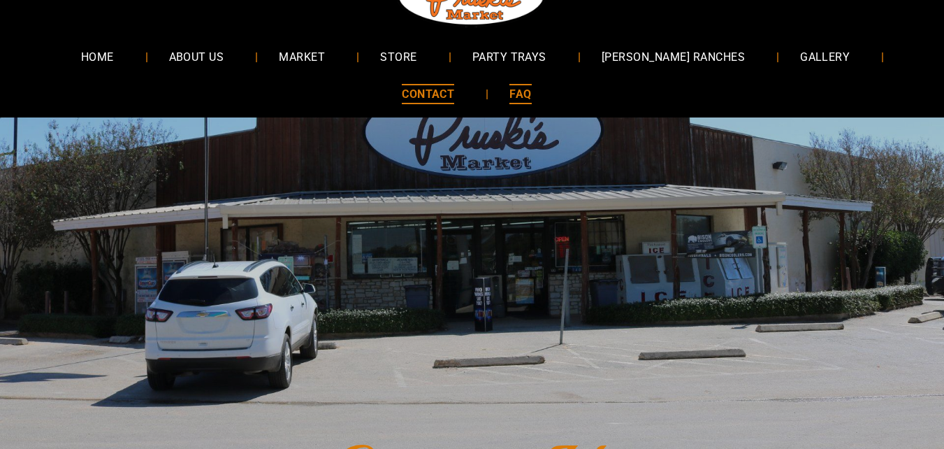  Describe the element at coordinates (398, 56) in the screenshot. I see `a: STORE` at that location.